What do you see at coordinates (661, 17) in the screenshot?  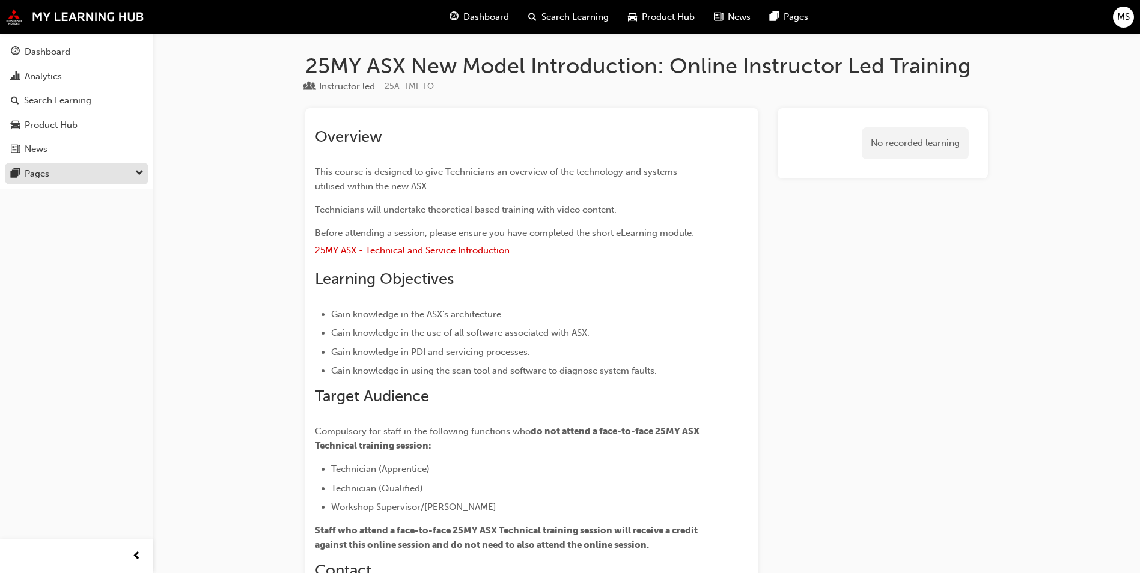 I see `a: car-iconProduct Hub` at bounding box center [661, 17].